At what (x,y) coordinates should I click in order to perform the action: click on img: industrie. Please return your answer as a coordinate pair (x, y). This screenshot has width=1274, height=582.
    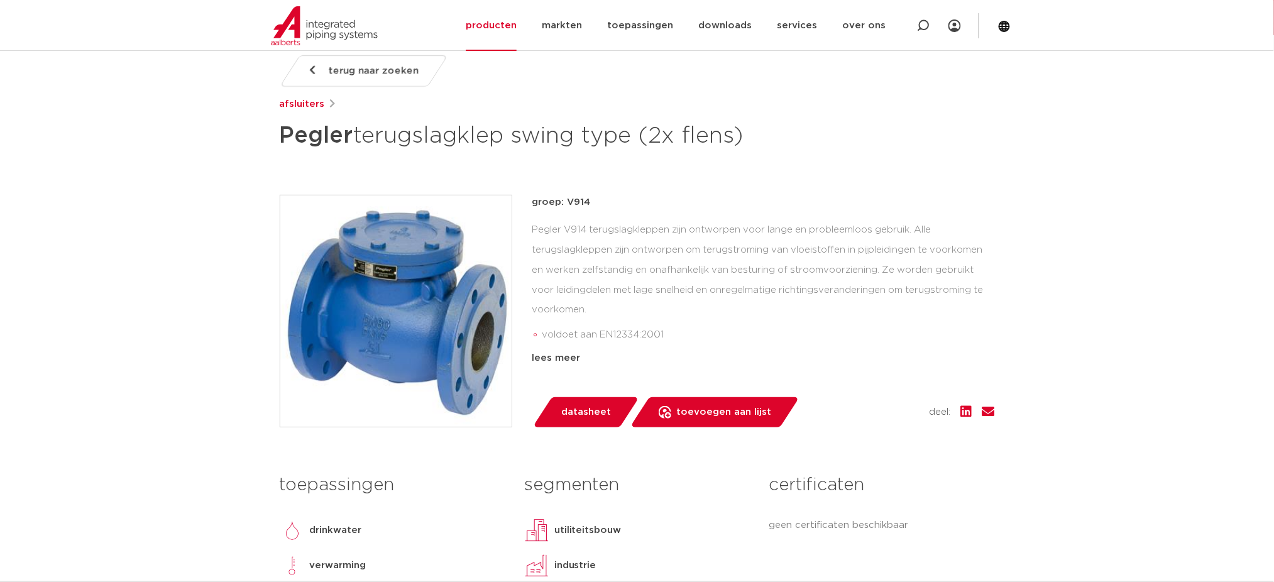
    Looking at the image, I should click on (537, 566).